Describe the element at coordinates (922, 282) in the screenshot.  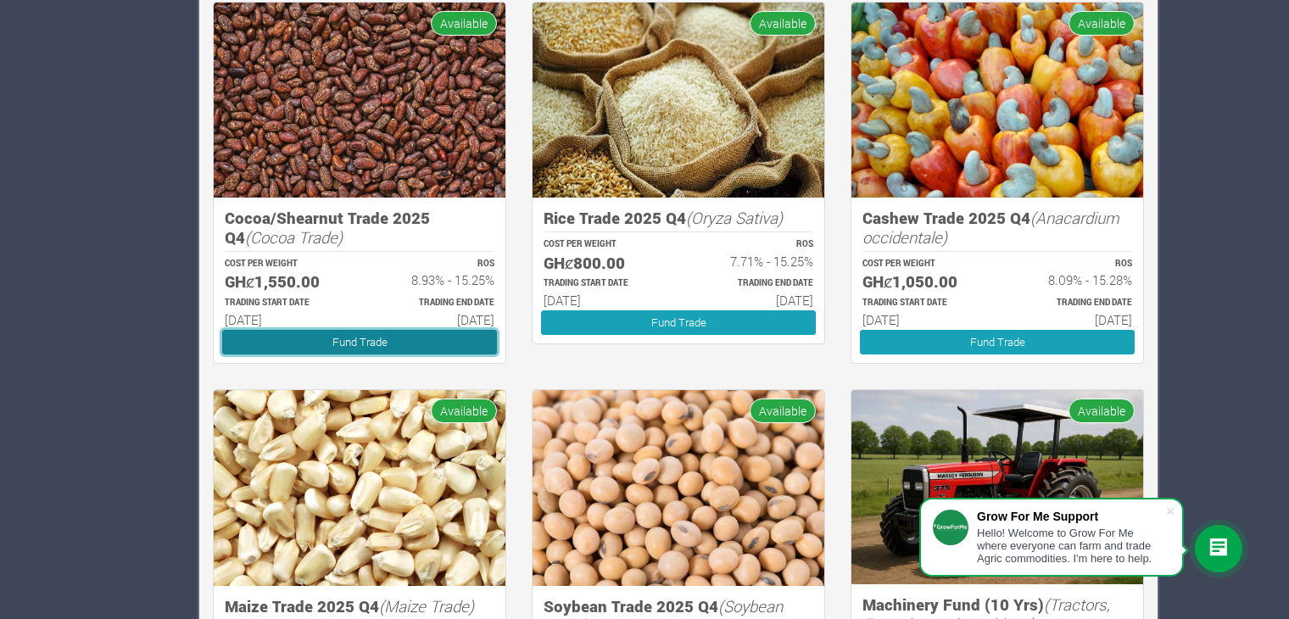
I see `h5: GHȼ1,050.00` at that location.